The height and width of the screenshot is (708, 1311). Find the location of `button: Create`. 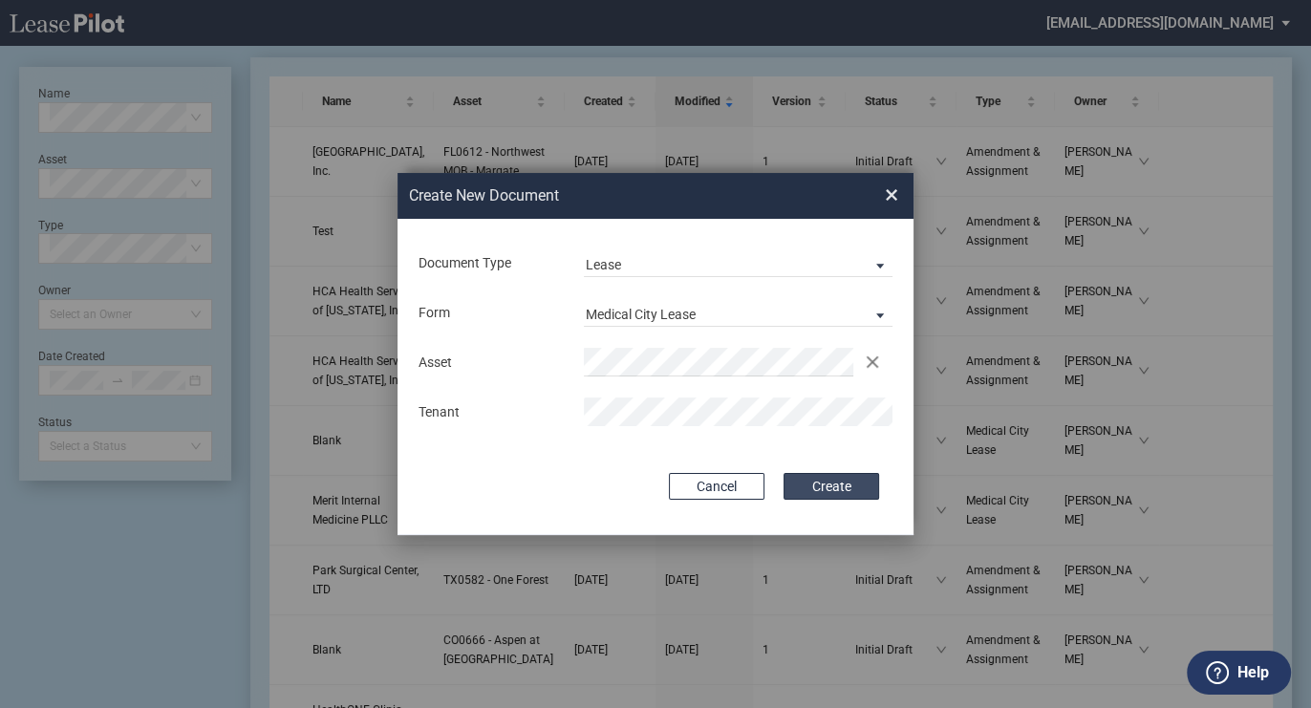

button: Create is located at coordinates (831, 486).